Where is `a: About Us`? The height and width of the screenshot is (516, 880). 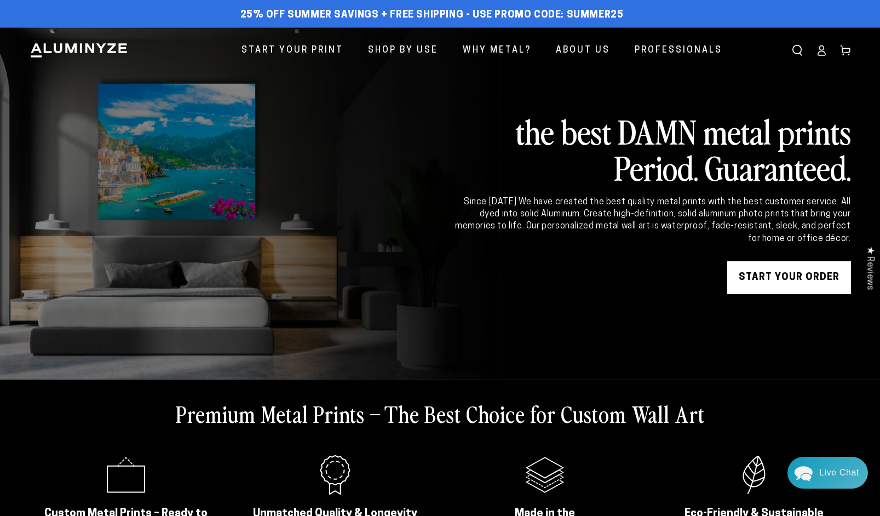
a: About Us is located at coordinates (583, 50).